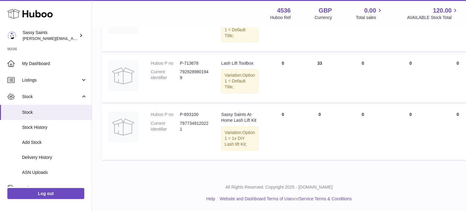  What do you see at coordinates (194, 126) in the screenshot?
I see `dd: 7977349120221` at bounding box center [194, 126].